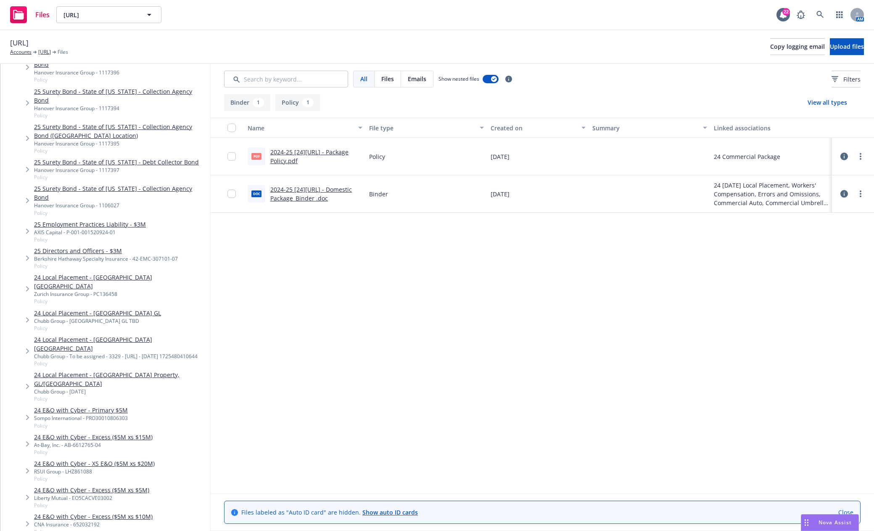 Image resolution: width=874 pixels, height=531 pixels. Describe the element at coordinates (839, 15) in the screenshot. I see `a: Switch app` at that location.